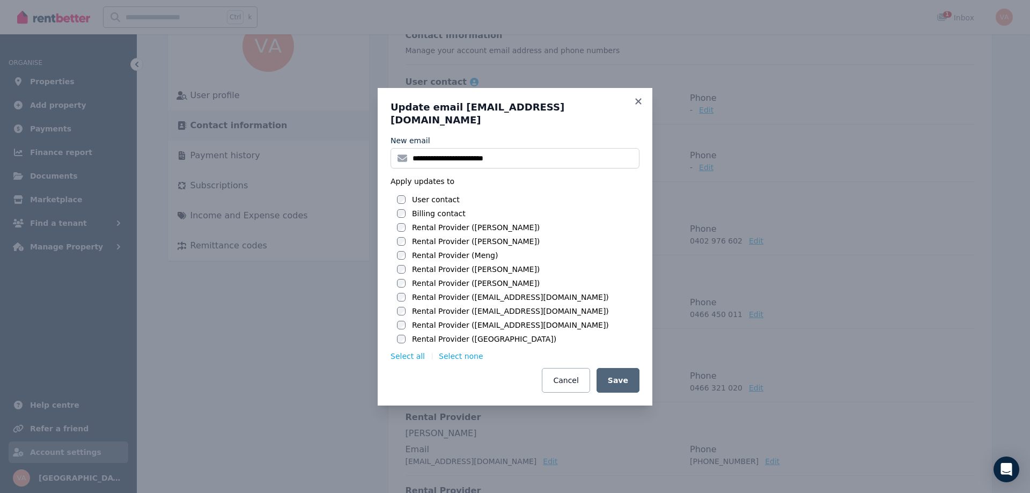 This screenshot has height=493, width=1030. What do you see at coordinates (411, 141) in the screenshot?
I see `label: New email` at bounding box center [411, 141].